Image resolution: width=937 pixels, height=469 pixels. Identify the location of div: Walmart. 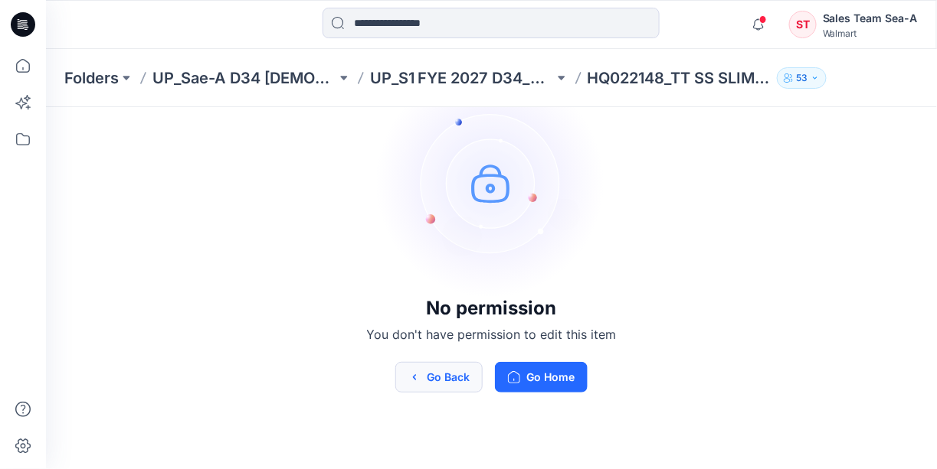
(870, 33).